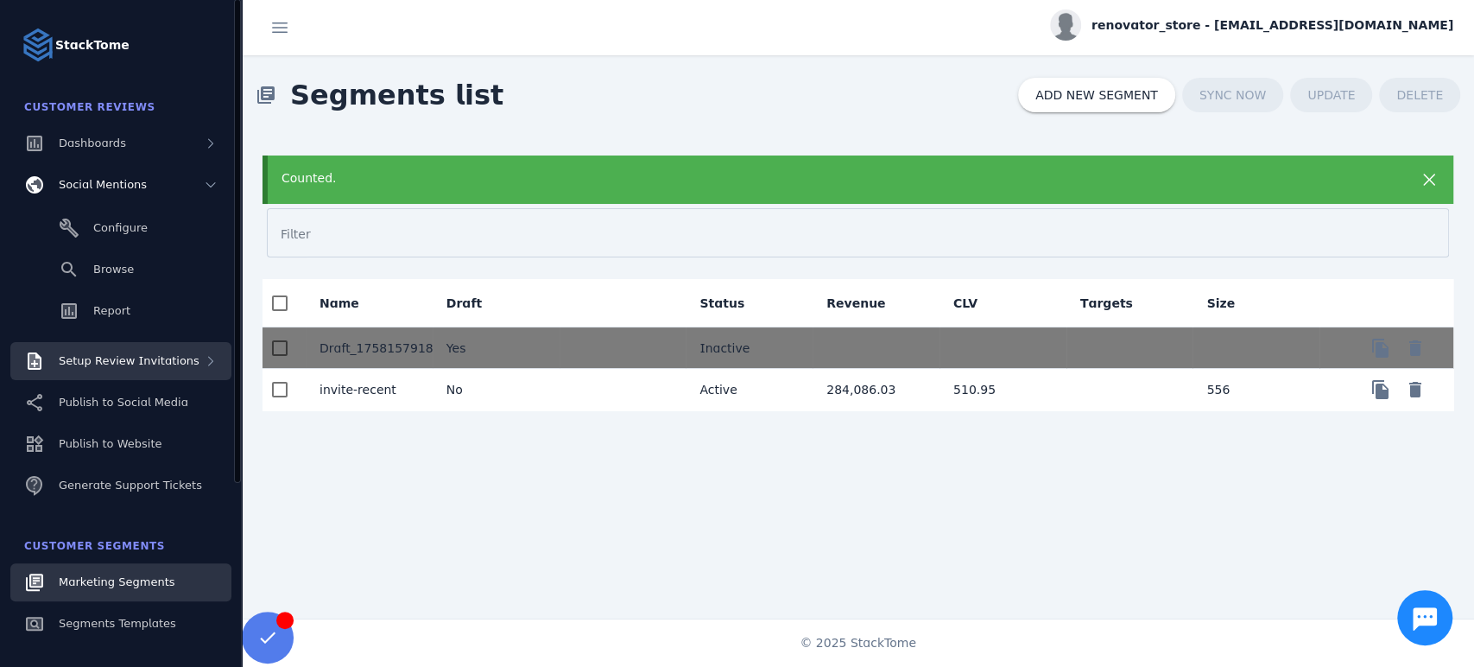  What do you see at coordinates (94, 546) in the screenshot?
I see `span: Customer Segments` at bounding box center [94, 546].